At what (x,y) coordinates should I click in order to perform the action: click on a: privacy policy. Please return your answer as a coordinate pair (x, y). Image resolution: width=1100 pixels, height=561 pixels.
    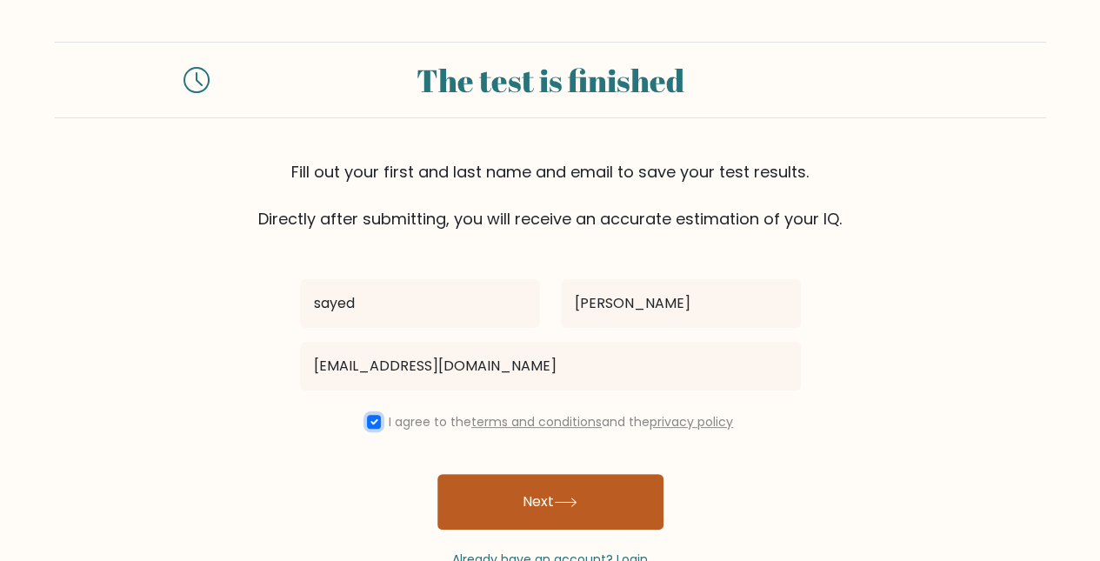
    Looking at the image, I should click on (691, 422).